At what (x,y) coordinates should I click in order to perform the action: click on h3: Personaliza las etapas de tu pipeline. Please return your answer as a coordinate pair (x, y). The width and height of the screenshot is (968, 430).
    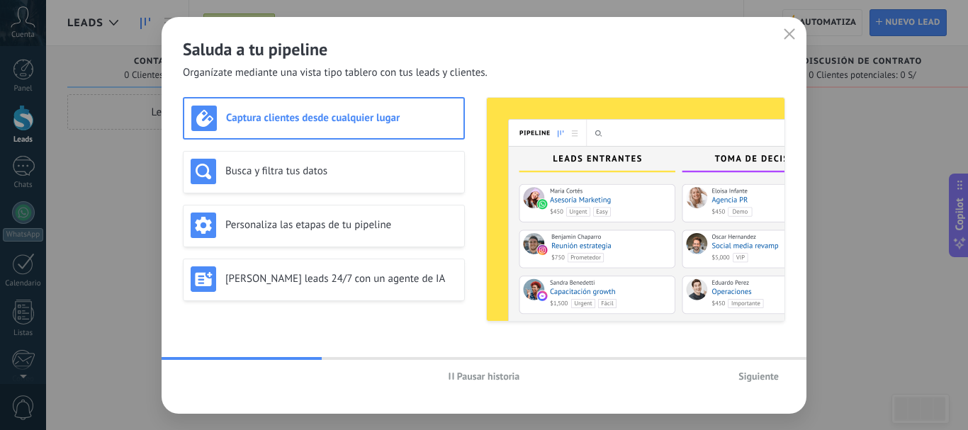
    Looking at the image, I should click on (341, 225).